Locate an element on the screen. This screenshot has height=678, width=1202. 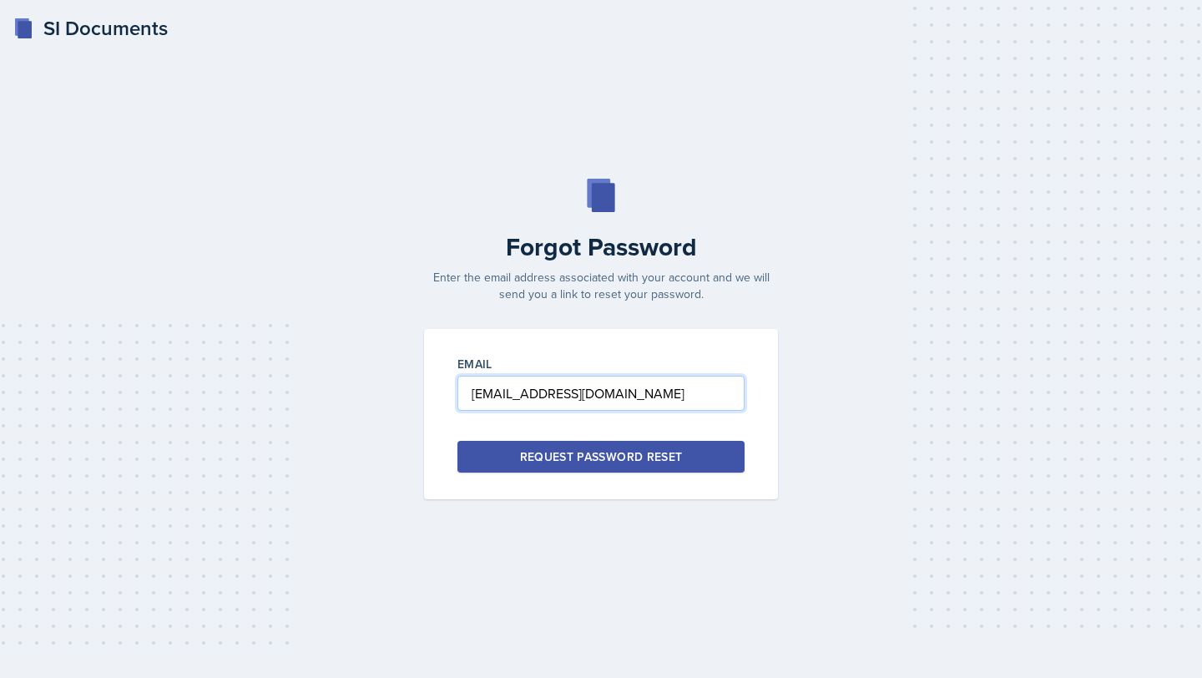
label: Email is located at coordinates (475, 364).